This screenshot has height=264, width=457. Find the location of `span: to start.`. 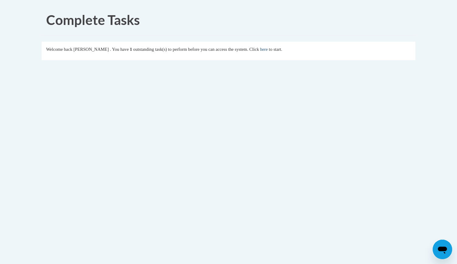

span: to start. is located at coordinates (276, 49).